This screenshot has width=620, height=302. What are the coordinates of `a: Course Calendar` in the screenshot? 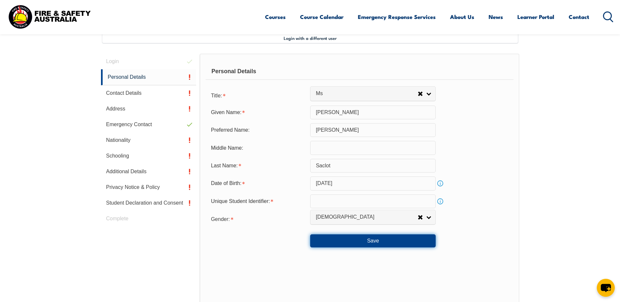 It's located at (321, 17).